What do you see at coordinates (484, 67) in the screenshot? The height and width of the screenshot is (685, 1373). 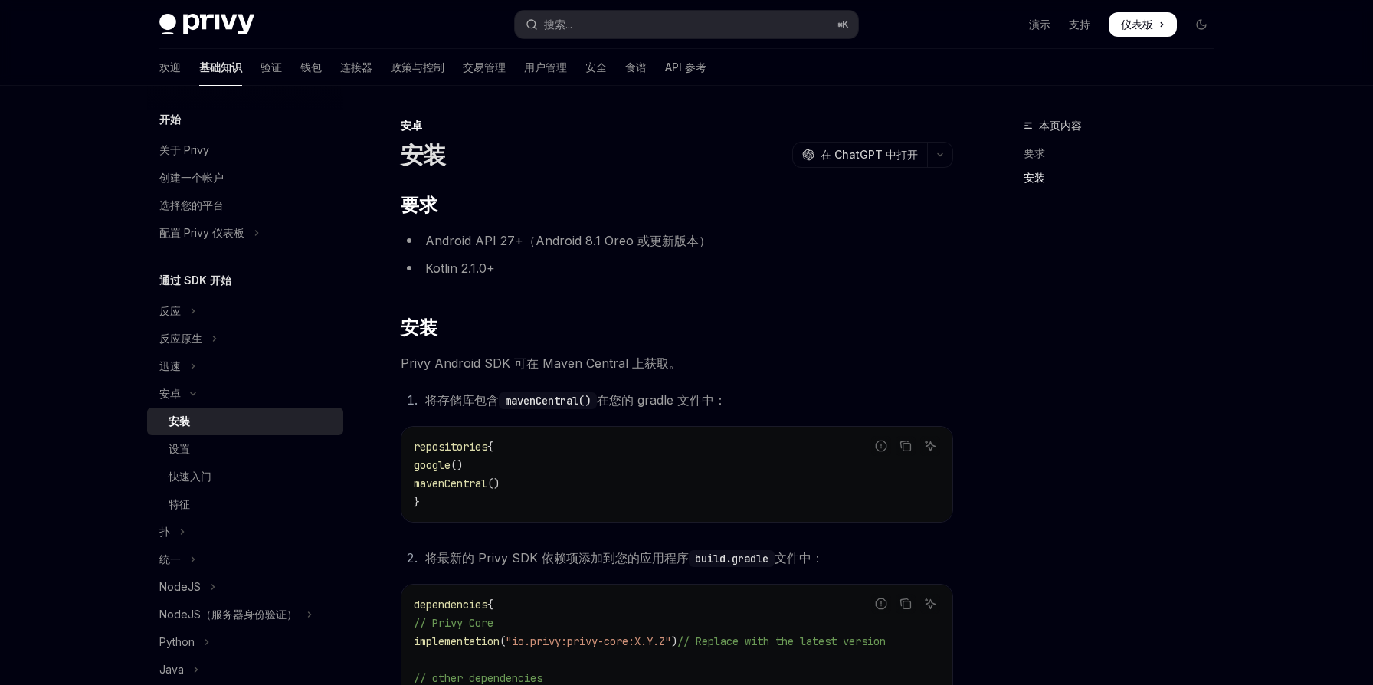 I see `a: 交易管理` at bounding box center [484, 67].